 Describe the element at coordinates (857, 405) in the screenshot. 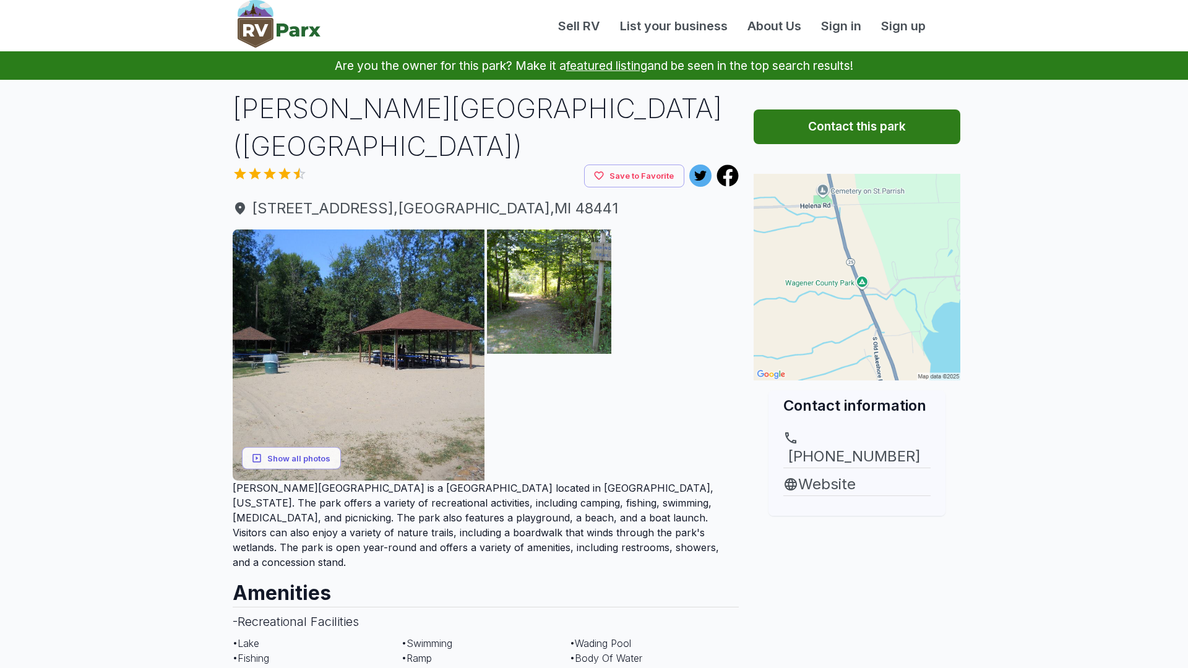

I see `h2: Contact information` at that location.